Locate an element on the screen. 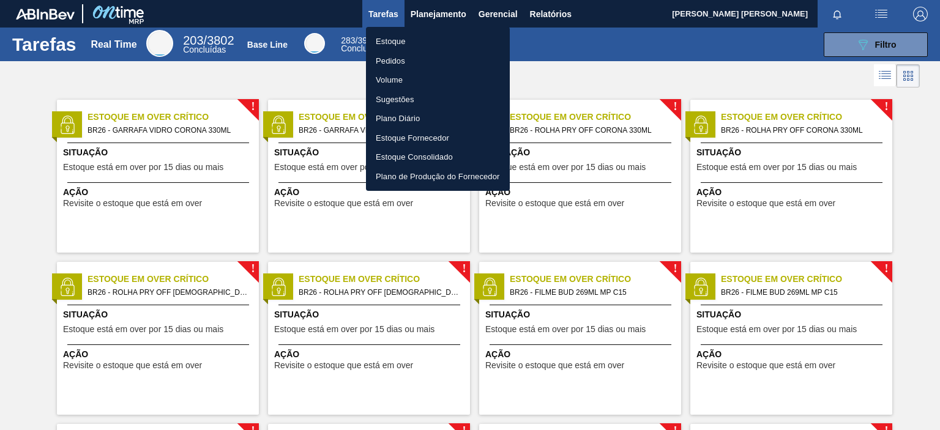 Image resolution: width=940 pixels, height=430 pixels. li: Estoque is located at coordinates (438, 42).